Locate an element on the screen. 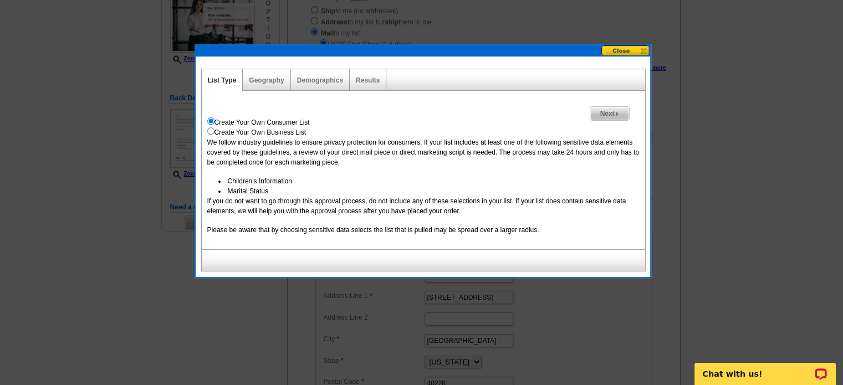 The image size is (843, 385). p: Please be aware that by choosing sensitive data selects the list that is pulled may be spread ove... is located at coordinates (423, 230).